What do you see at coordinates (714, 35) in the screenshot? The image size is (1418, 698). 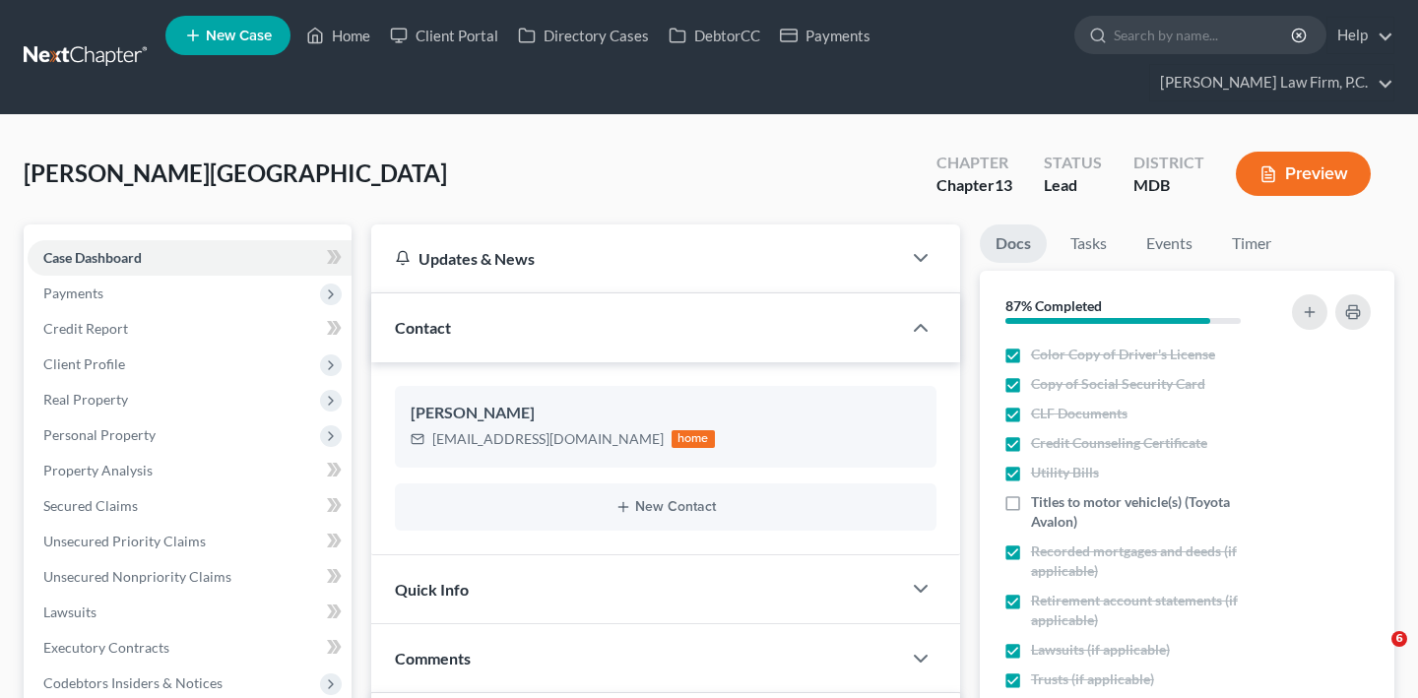 I see `a: DebtorCC` at bounding box center [714, 35].